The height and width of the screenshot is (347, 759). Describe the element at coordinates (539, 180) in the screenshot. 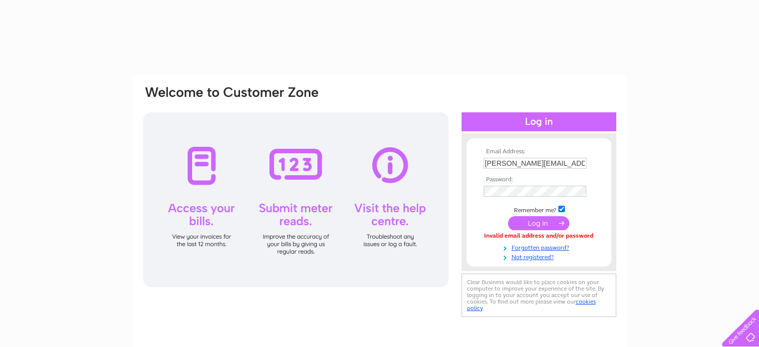

I see `th: Password:` at that location.